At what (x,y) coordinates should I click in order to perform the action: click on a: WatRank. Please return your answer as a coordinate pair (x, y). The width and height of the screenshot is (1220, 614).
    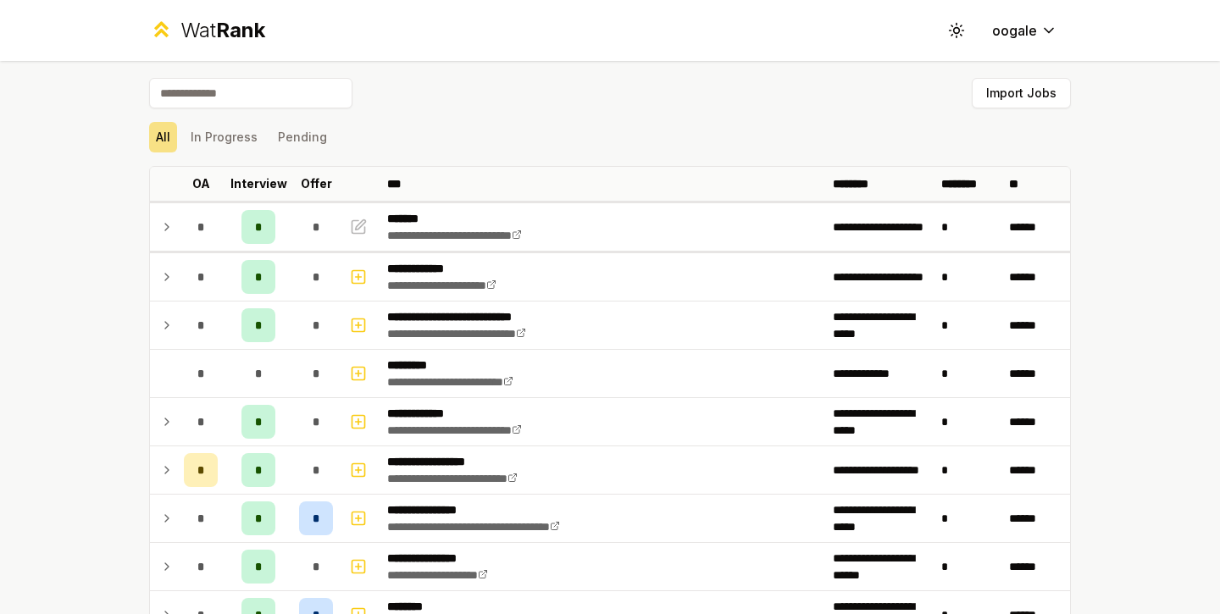
    Looking at the image, I should click on (207, 30).